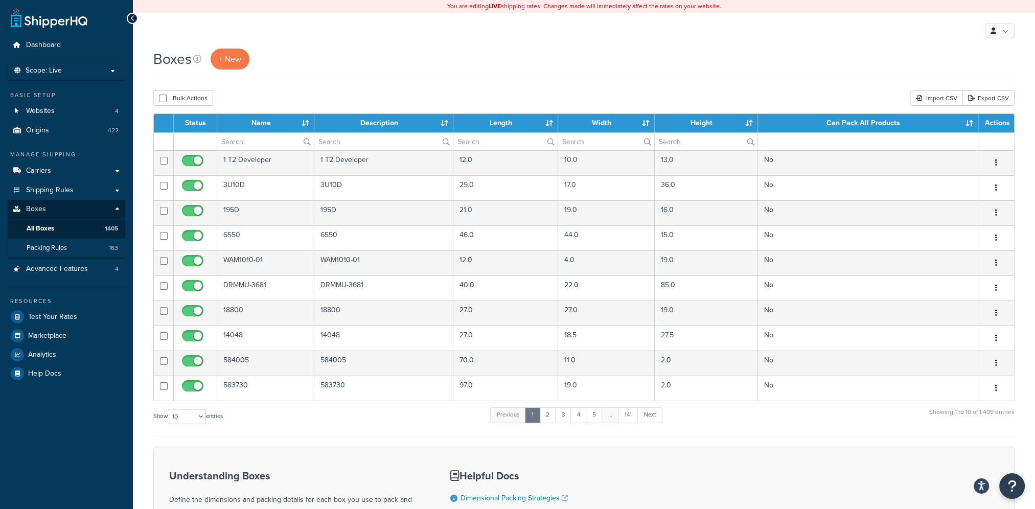 The height and width of the screenshot is (509, 1035). What do you see at coordinates (505, 213) in the screenshot?
I see `td: 21.0` at bounding box center [505, 213].